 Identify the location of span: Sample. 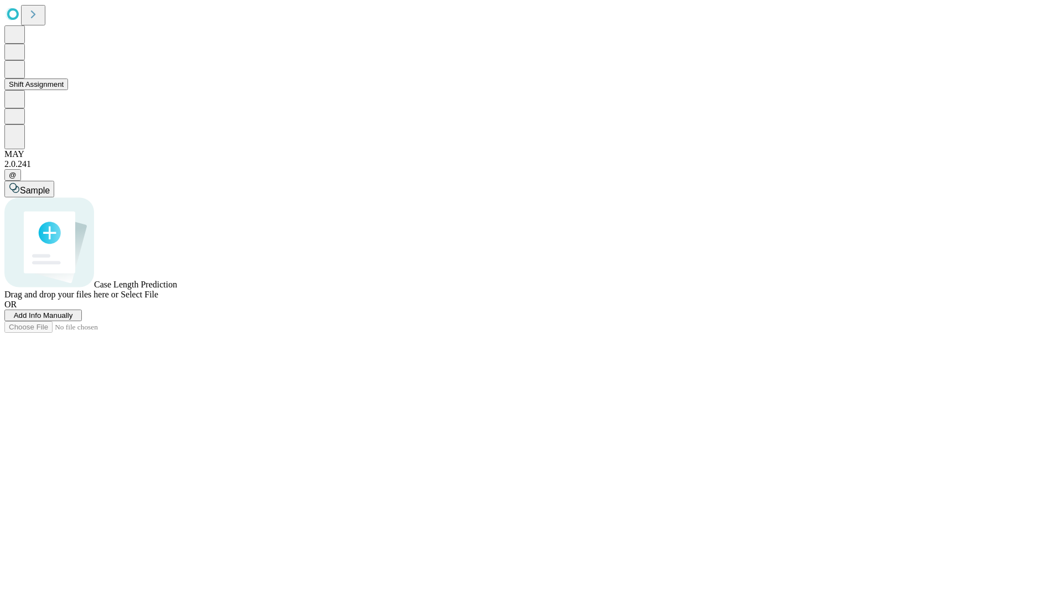
(35, 190).